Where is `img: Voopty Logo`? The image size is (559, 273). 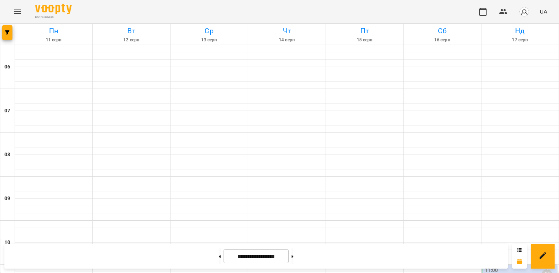 img: Voopty Logo is located at coordinates (53, 9).